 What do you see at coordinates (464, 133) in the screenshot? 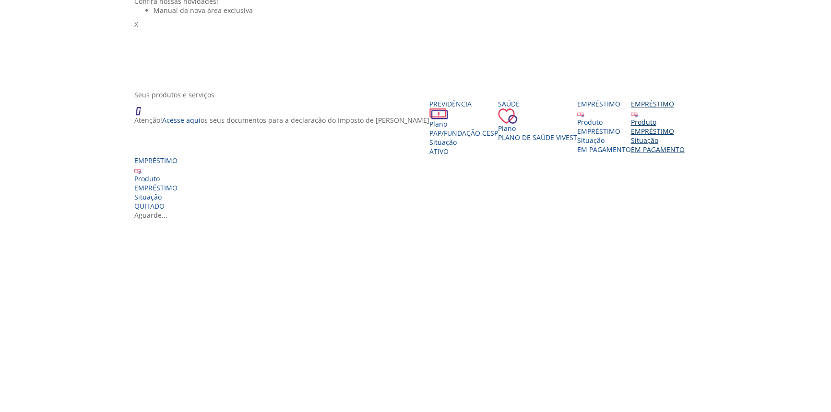
I see `span: PAP/Fundação CESP` at bounding box center [464, 133].